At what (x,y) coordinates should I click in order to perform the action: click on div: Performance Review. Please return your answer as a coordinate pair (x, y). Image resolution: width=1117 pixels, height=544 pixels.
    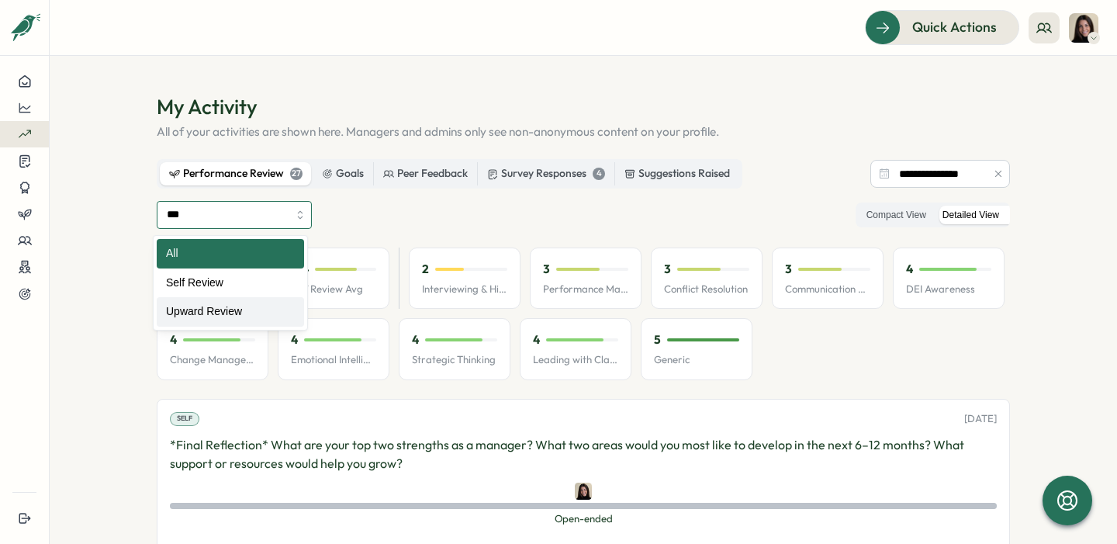
    Looking at the image, I should click on (236, 174).